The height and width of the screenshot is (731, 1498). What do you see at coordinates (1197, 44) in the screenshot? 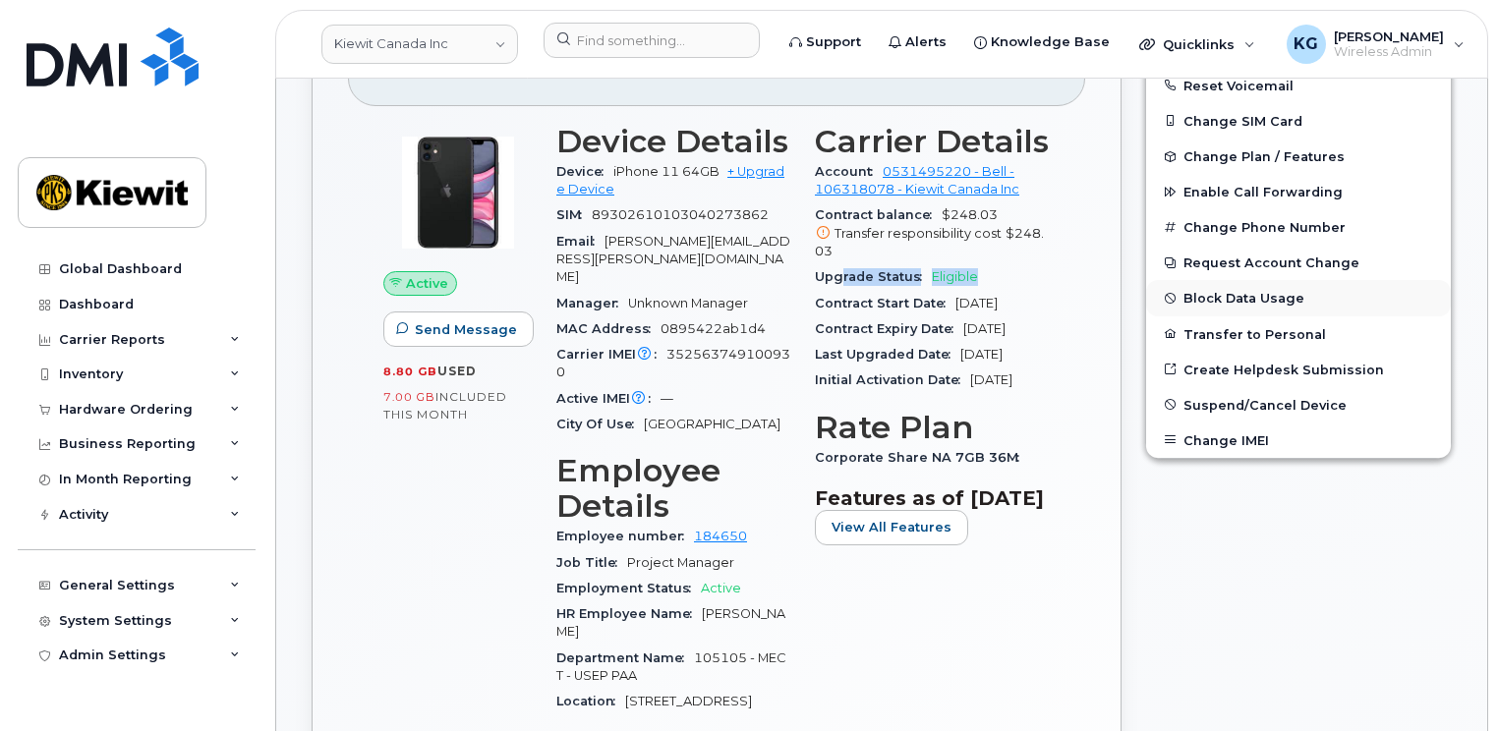
I see `div: Quicklinks` at bounding box center [1197, 44].